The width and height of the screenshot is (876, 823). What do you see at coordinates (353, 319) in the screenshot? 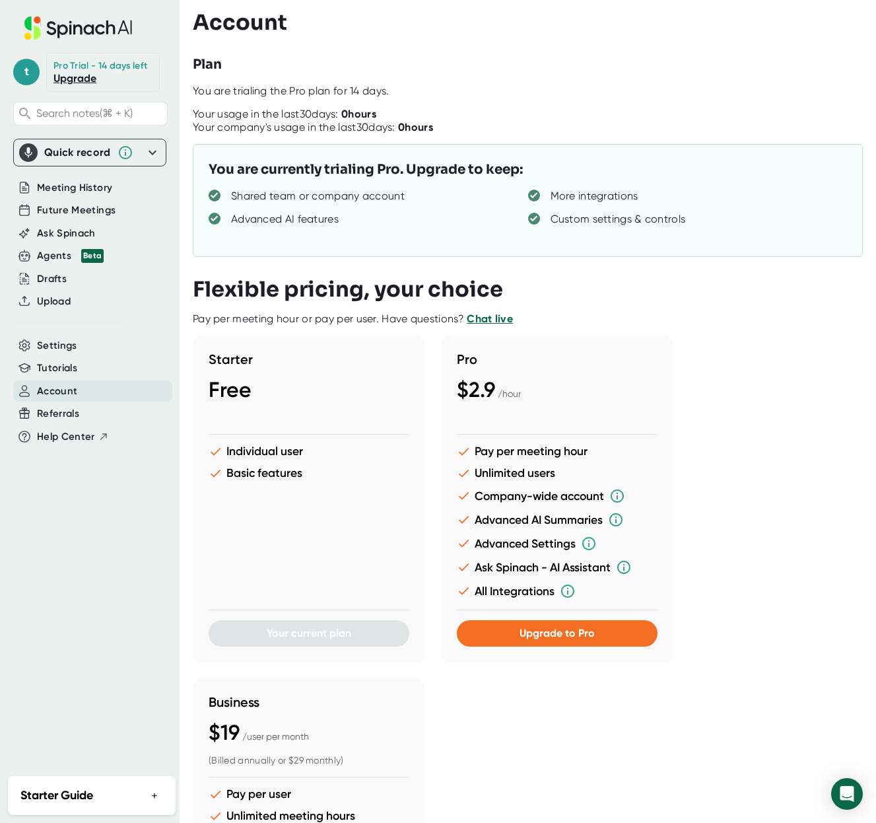
I see `div: Pay per meeting hour or pay per user. Have questions?` at bounding box center [353, 319].